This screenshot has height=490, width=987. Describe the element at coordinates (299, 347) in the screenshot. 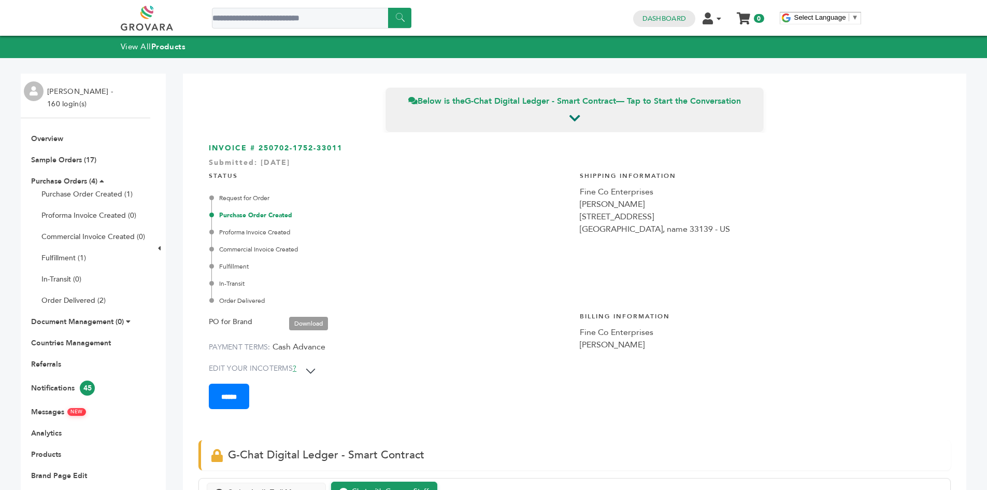

I see `span: Cash Advance` at that location.